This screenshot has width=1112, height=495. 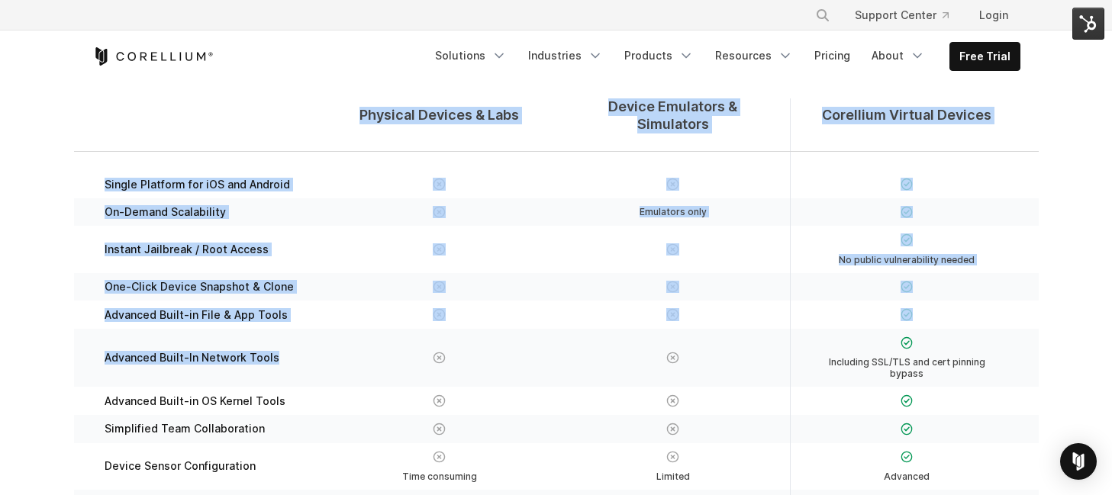 I want to click on span: Advanced, so click(x=906, y=476).